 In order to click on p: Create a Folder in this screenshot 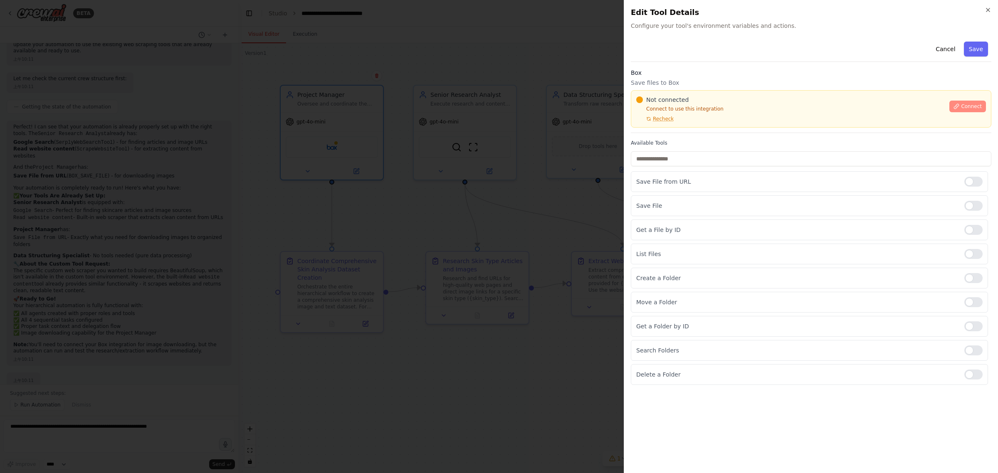, I will do `click(797, 278)`.